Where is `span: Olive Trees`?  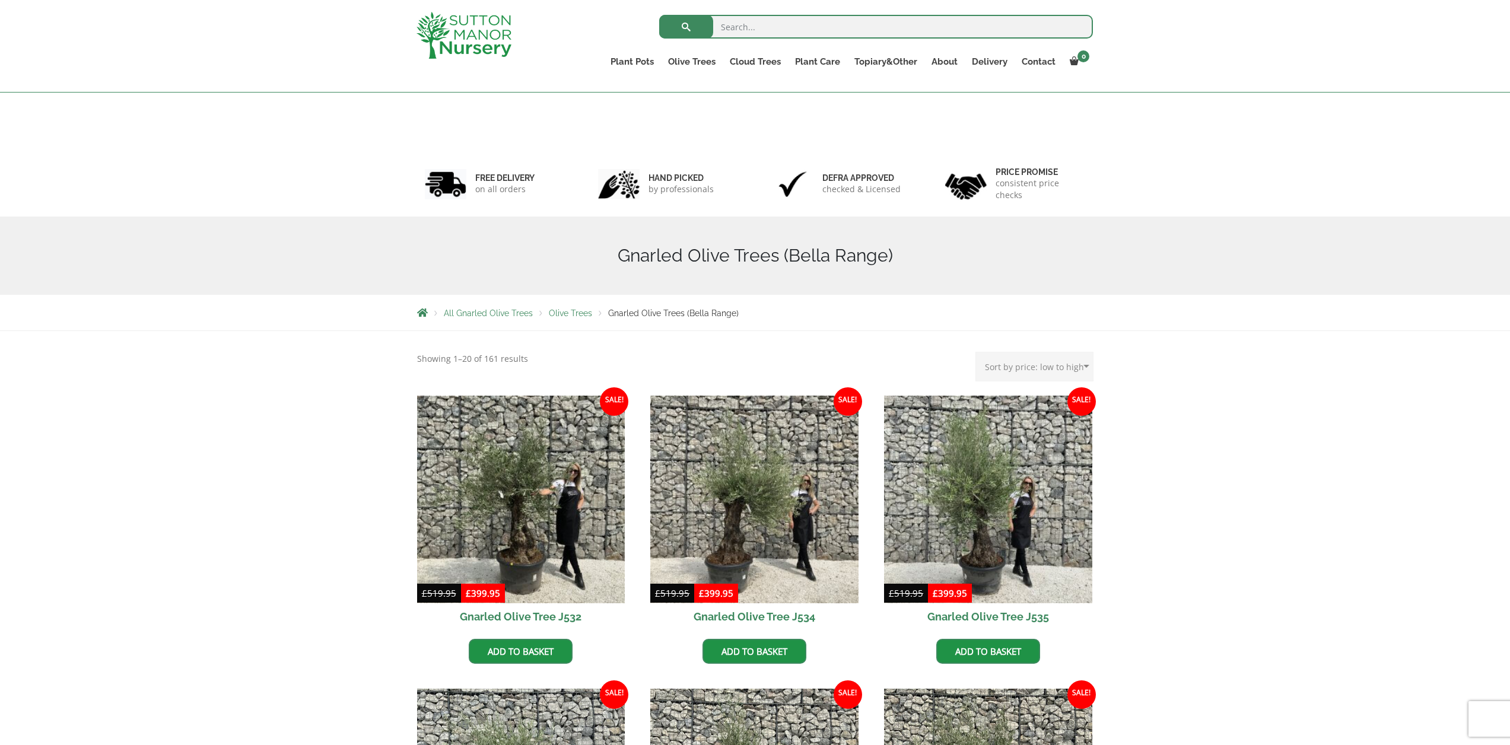 span: Olive Trees is located at coordinates (570, 313).